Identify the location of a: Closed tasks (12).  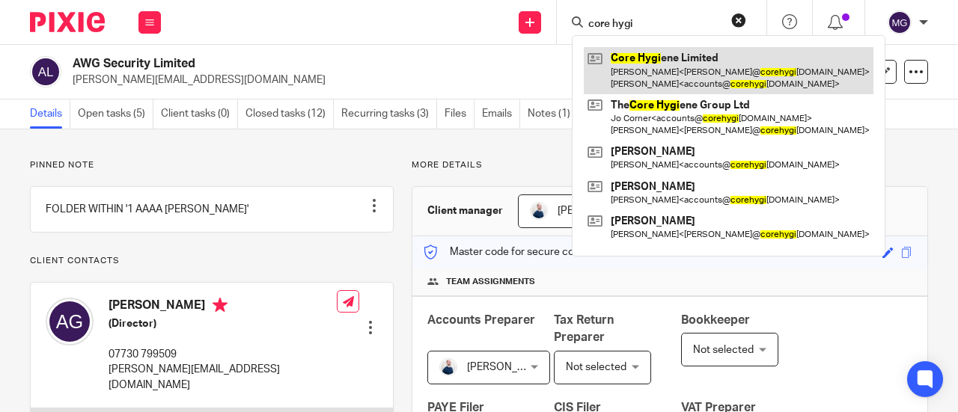
(290, 114).